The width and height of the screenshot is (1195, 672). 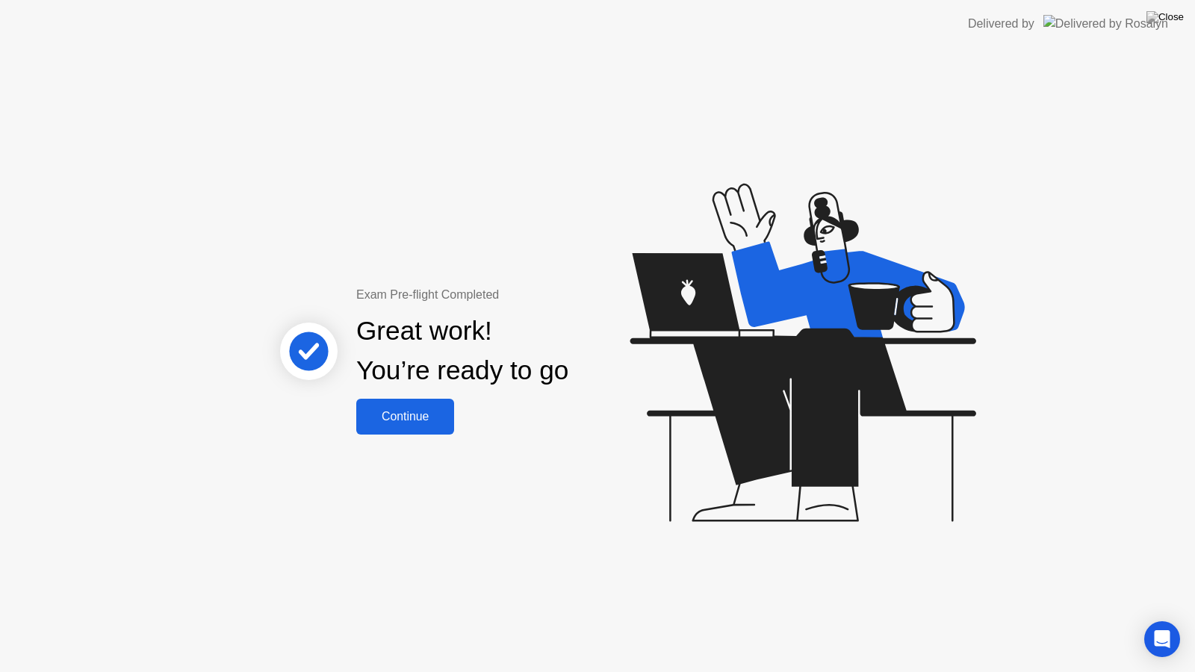 What do you see at coordinates (1001, 24) in the screenshot?
I see `div: Delivered by` at bounding box center [1001, 24].